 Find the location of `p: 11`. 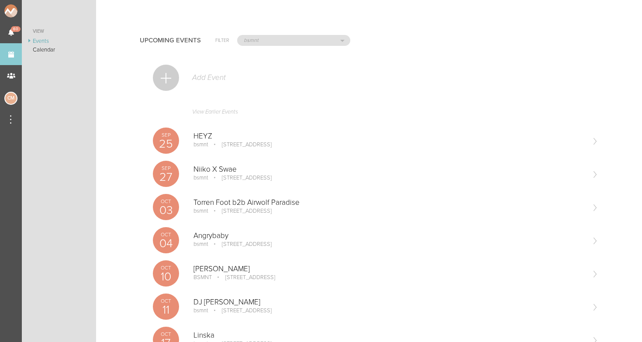

p: 11 is located at coordinates (166, 310).